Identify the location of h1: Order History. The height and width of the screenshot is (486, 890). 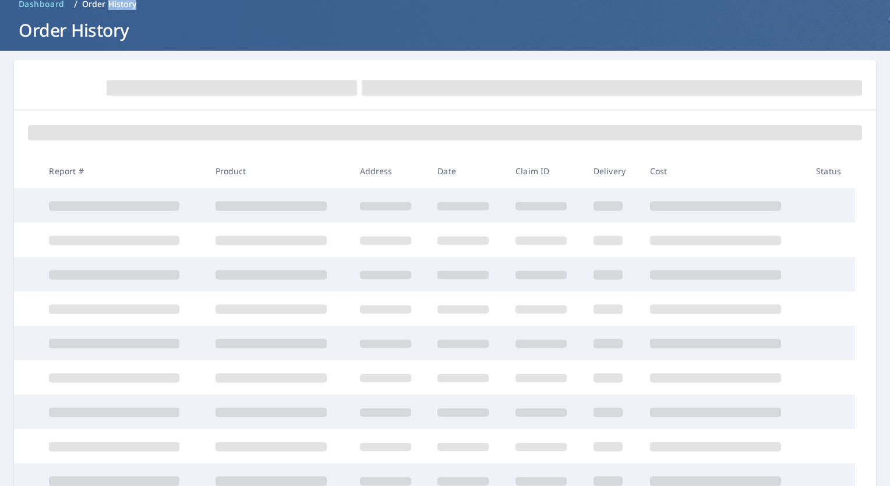
(445, 30).